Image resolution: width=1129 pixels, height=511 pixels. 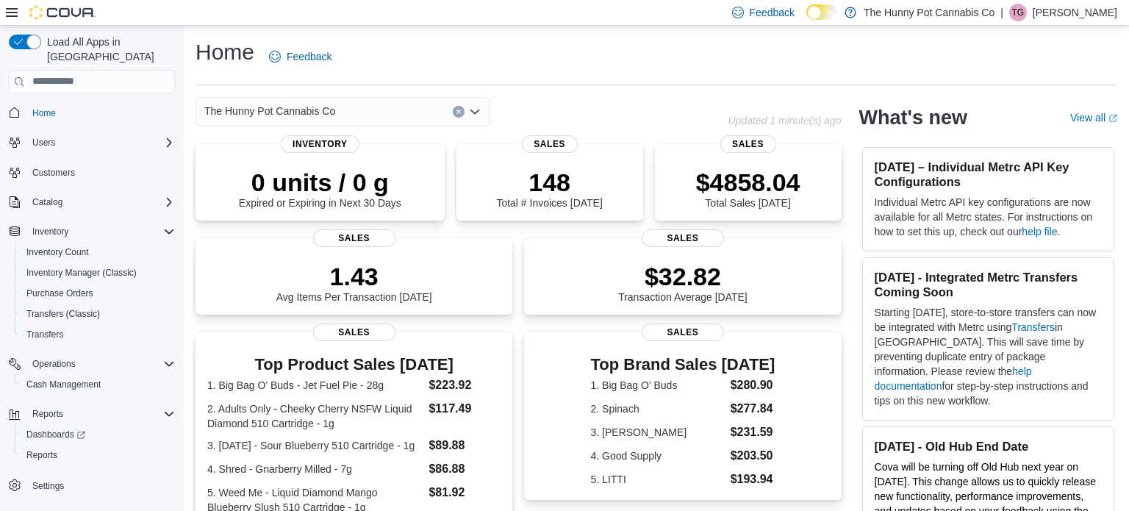 I want to click on button: Inventory Manager (Classic), so click(x=98, y=273).